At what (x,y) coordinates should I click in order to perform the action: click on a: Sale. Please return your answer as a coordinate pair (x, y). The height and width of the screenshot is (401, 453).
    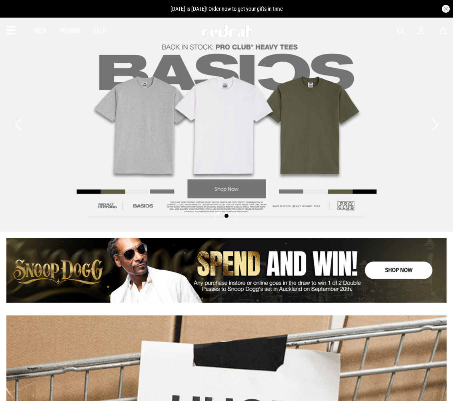
    Looking at the image, I should click on (99, 30).